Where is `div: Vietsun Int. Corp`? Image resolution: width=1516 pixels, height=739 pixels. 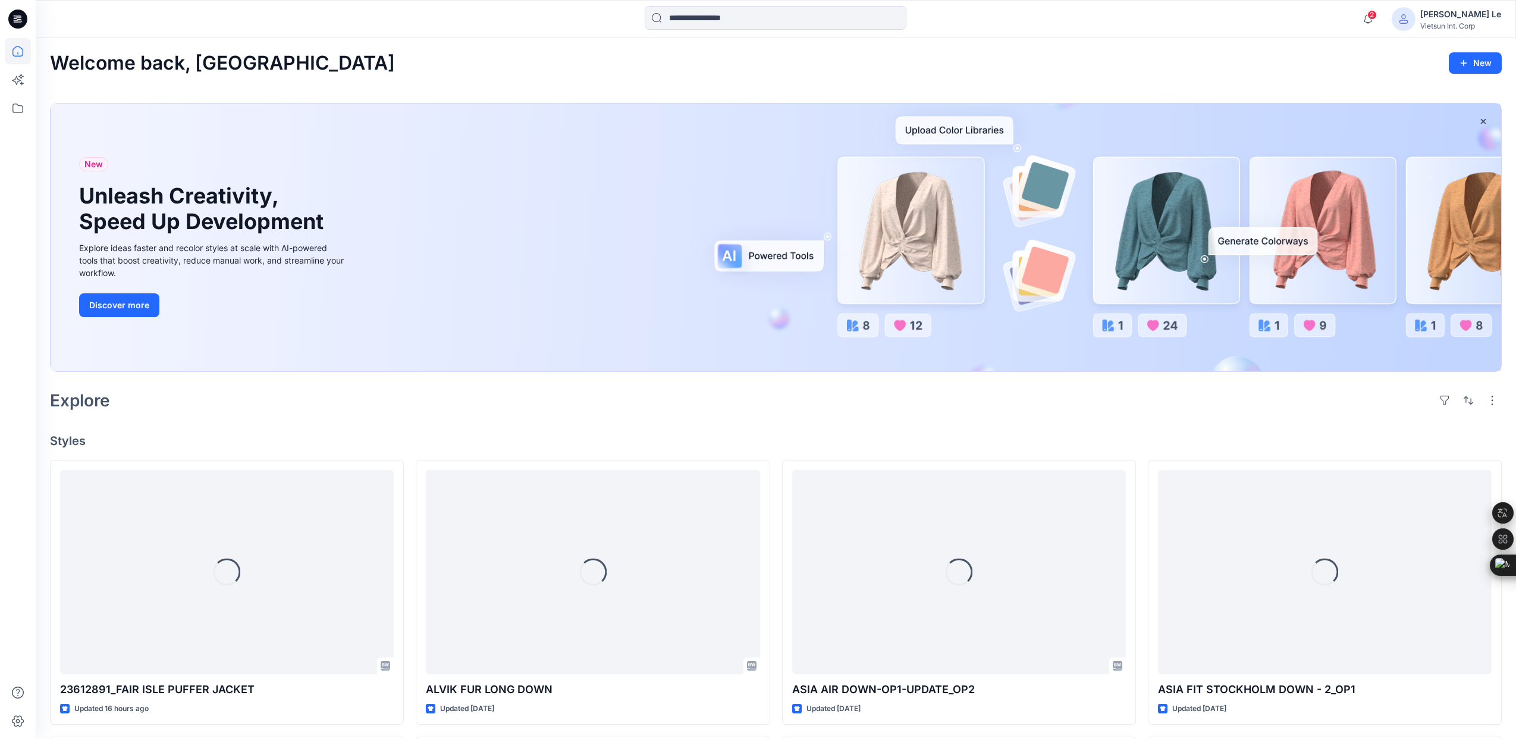 div: Vietsun Int. Corp is located at coordinates (1461, 26).